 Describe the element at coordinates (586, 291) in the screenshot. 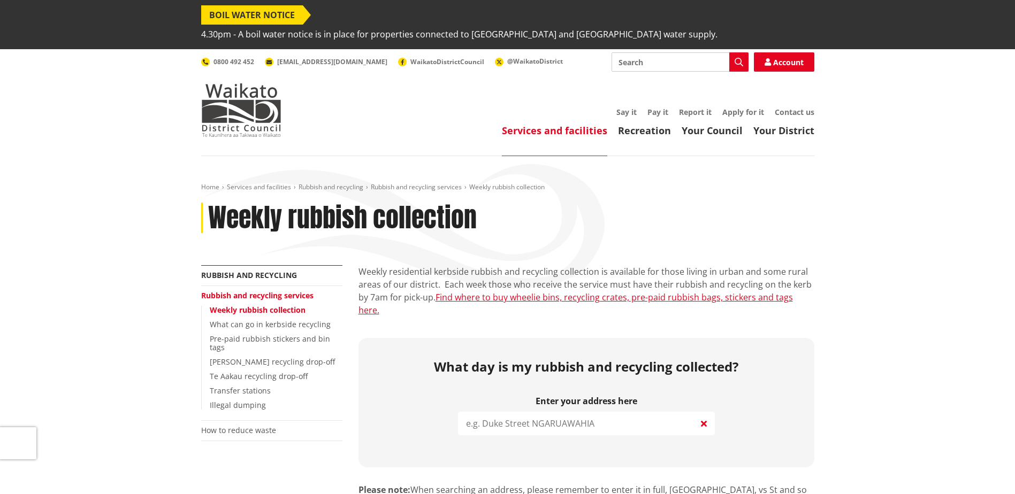

I see `p: Weekly residential kerbside rubbish and recycling collection is available for those living in urb...` at that location.